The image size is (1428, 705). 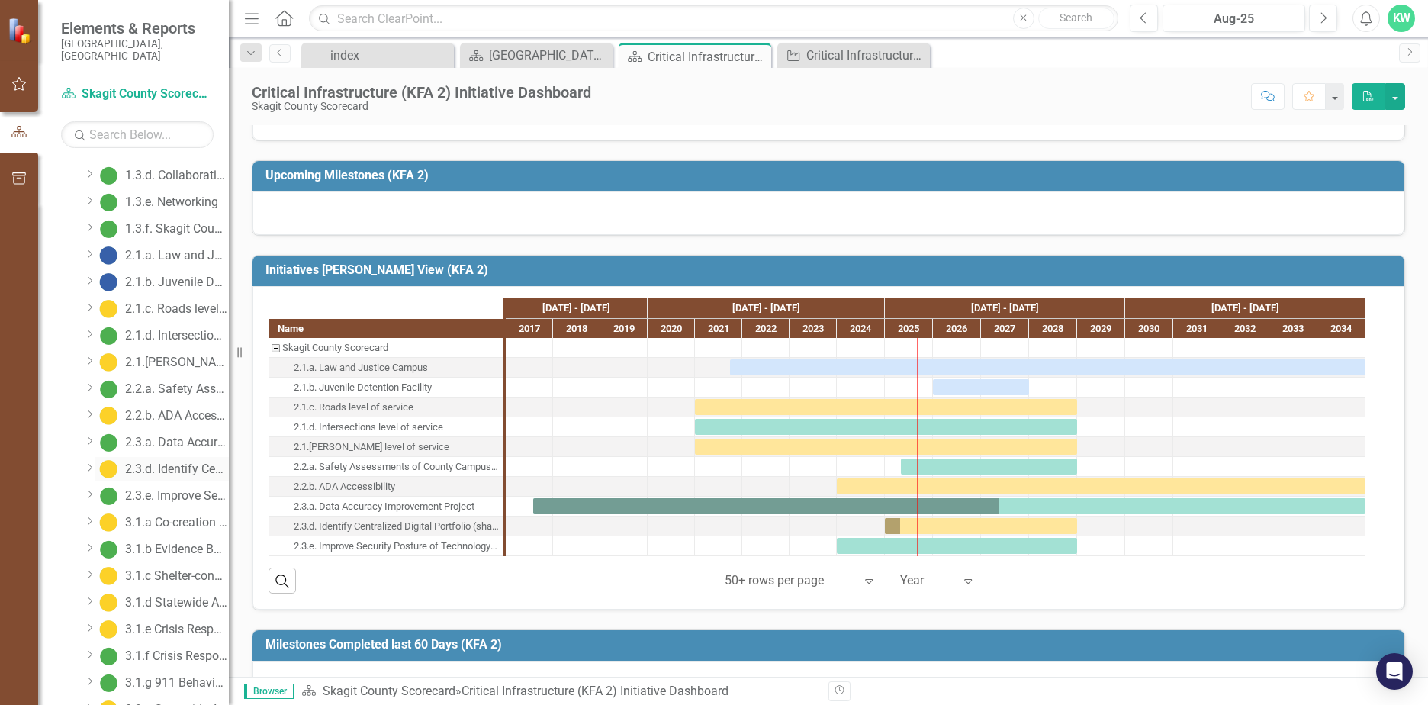 What do you see at coordinates (909, 329) in the screenshot?
I see `div: 2025` at bounding box center [909, 329].